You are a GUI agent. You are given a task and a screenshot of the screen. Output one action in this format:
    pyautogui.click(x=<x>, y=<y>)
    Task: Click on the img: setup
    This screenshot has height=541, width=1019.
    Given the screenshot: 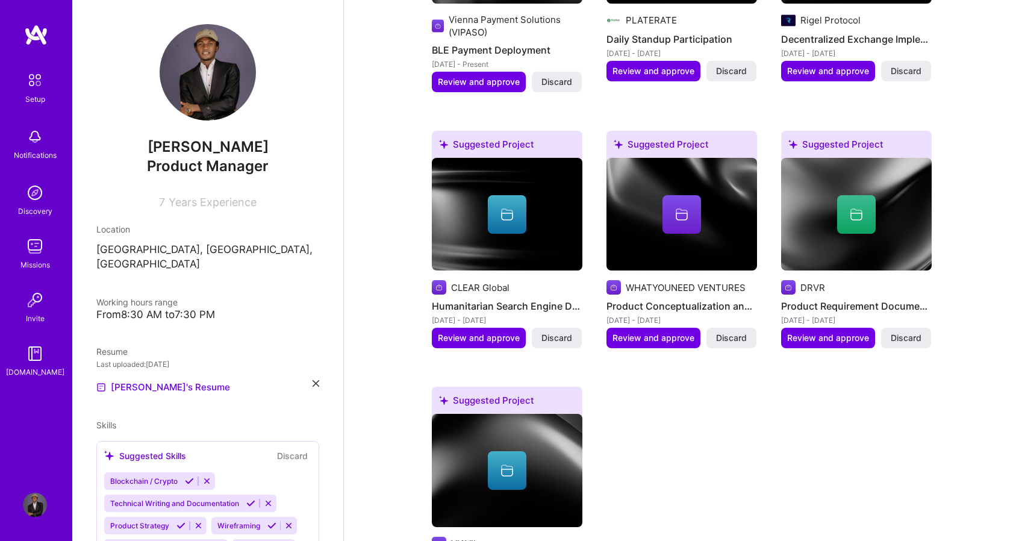 What is the action you would take?
    pyautogui.click(x=35, y=80)
    